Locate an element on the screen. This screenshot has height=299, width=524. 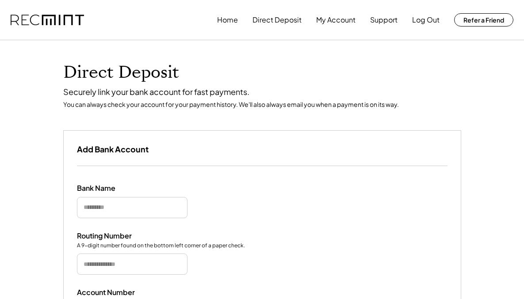
button: Support is located at coordinates (384, 20).